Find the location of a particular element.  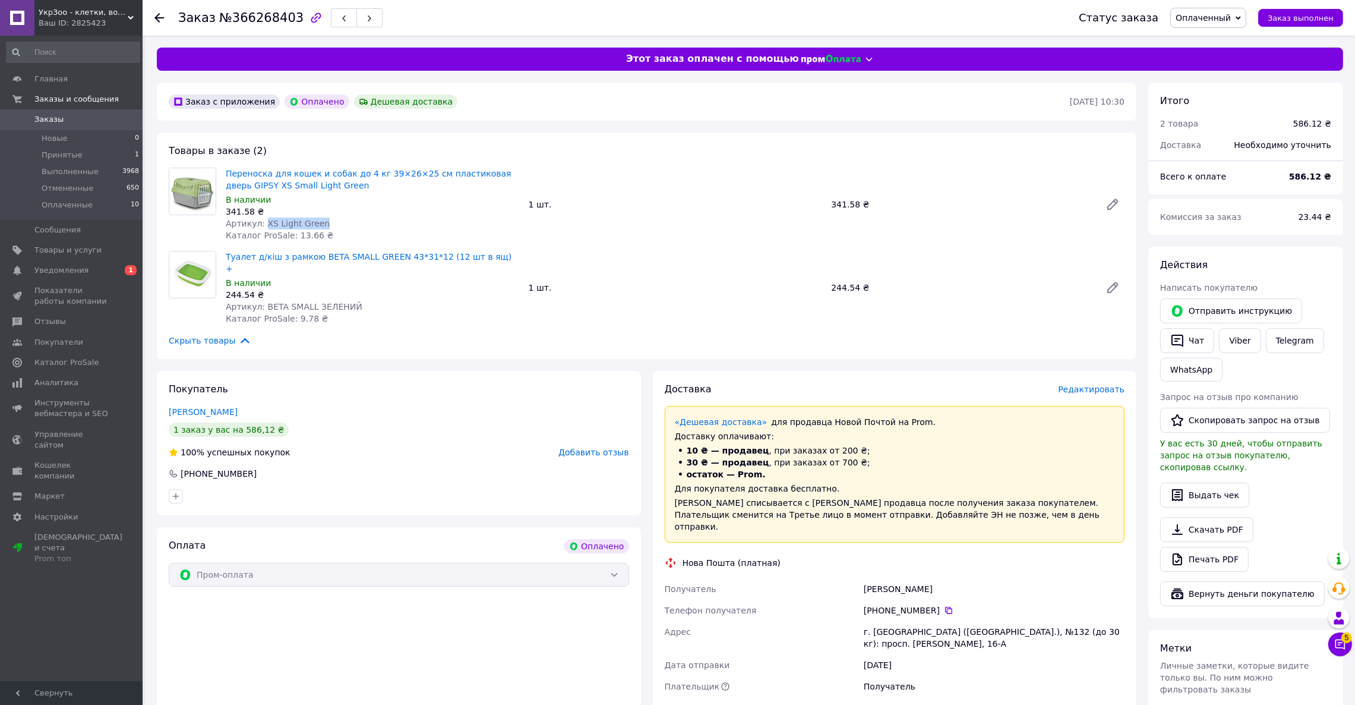

span: Главная is located at coordinates (51, 79).